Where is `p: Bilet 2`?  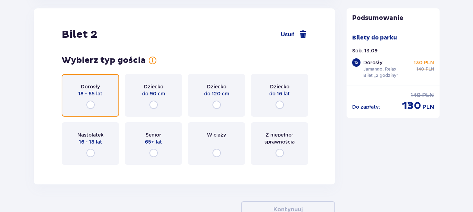
p: Bilet 2 is located at coordinates (79, 35).